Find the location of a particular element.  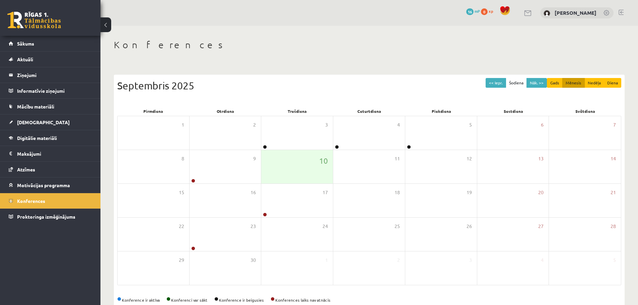

span: 6 is located at coordinates (542, 125).